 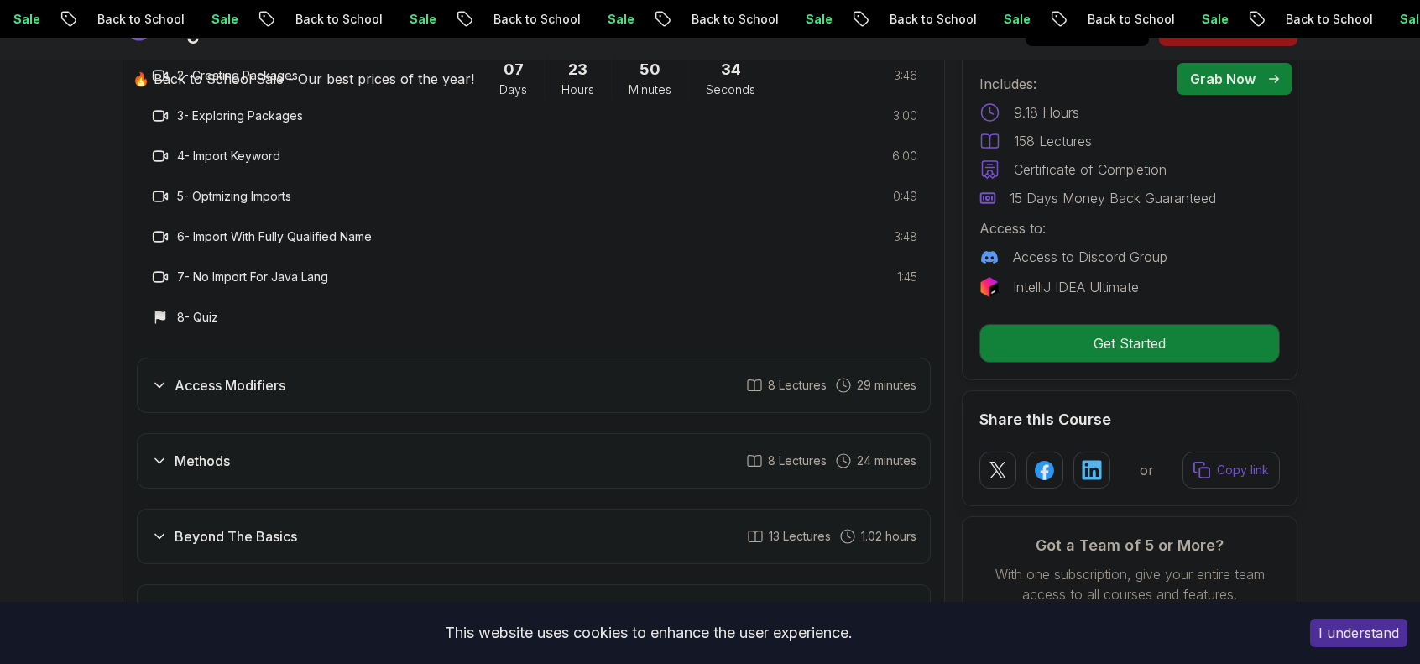 I want to click on h3: Beyond The Basics, so click(x=236, y=536).